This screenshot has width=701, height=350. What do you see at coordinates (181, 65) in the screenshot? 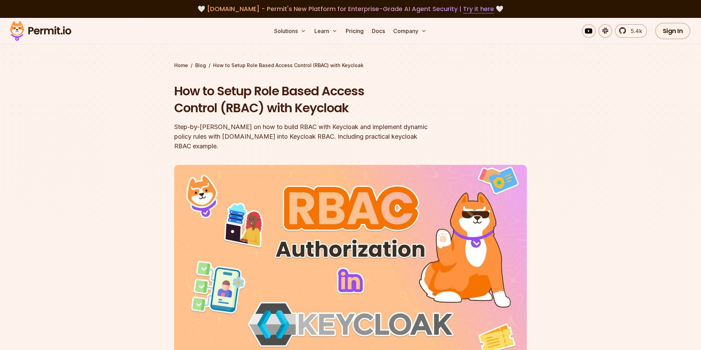
I see `a: Home` at bounding box center [181, 65].